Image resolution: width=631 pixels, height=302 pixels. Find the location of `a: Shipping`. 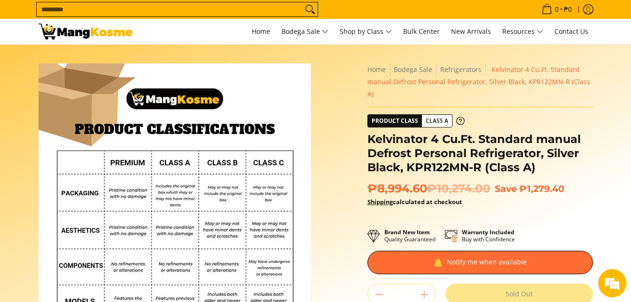

a: Shipping is located at coordinates (380, 202).